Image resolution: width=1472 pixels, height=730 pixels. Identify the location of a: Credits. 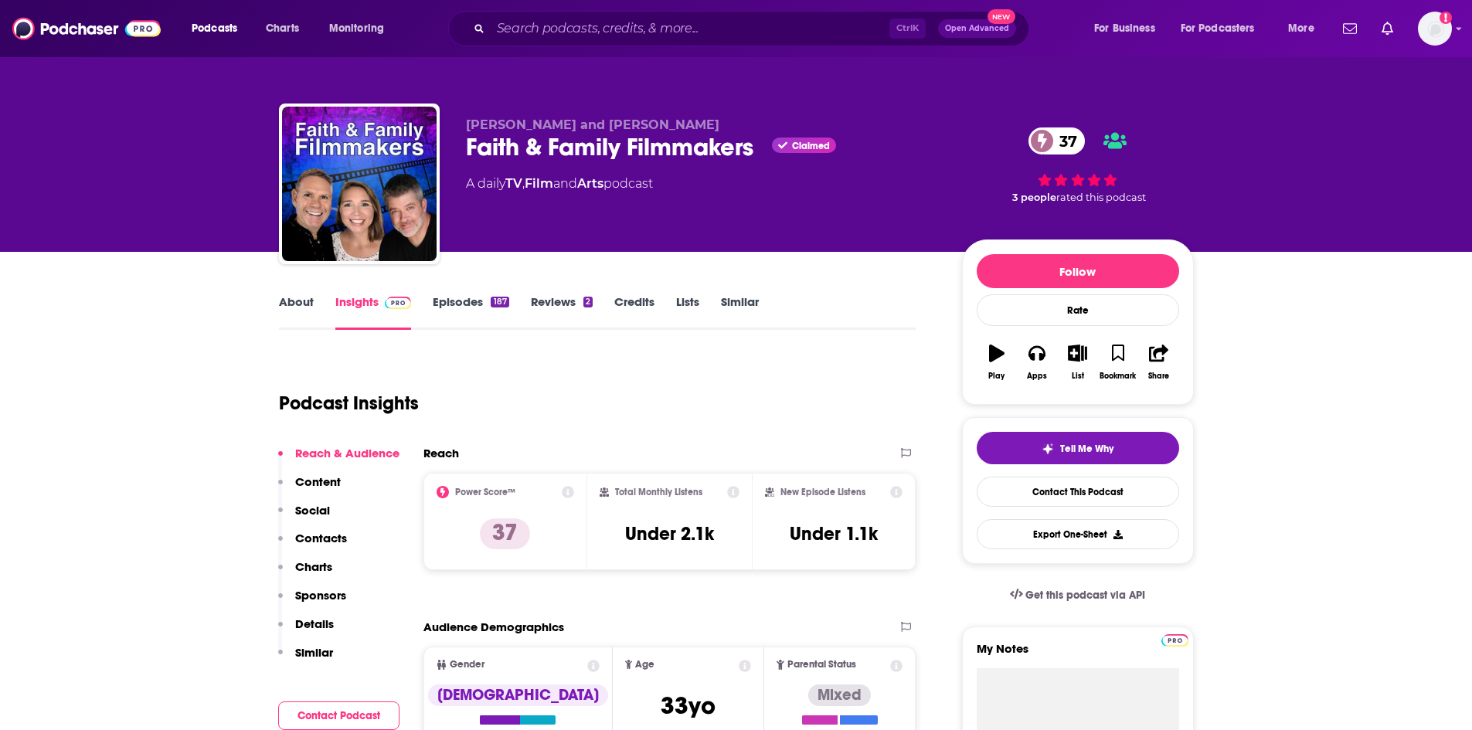
(634, 312).